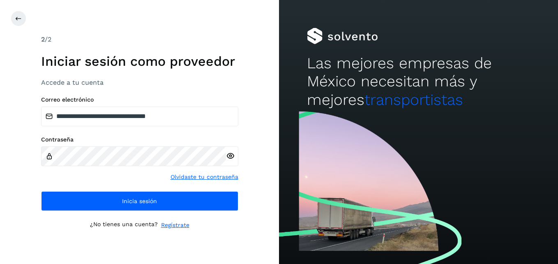 The image size is (558, 264). I want to click on span: transportistas, so click(414, 99).